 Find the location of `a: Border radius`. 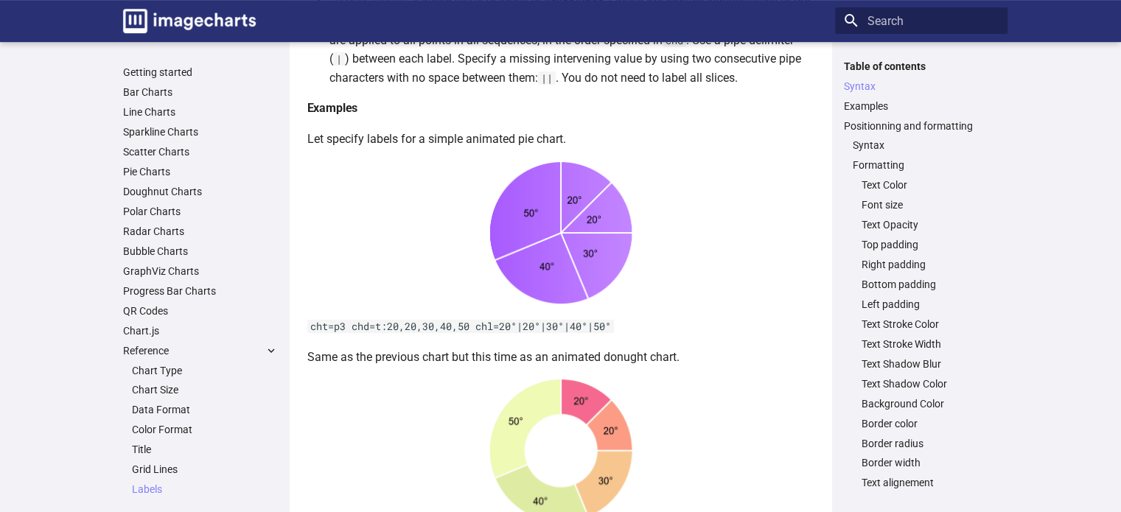

a: Border radius is located at coordinates (930, 444).